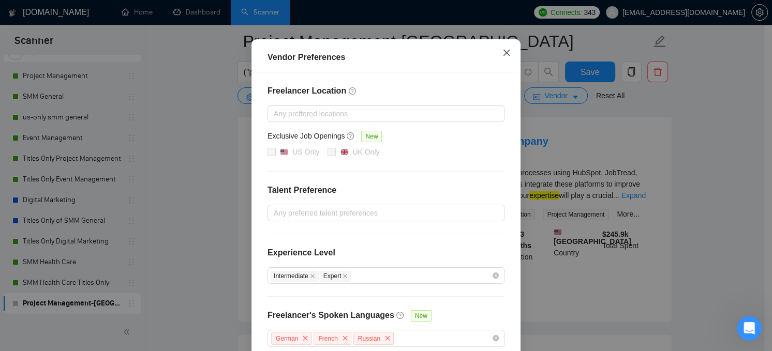 The height and width of the screenshot is (351, 772). I want to click on h5: Exclusive Job Openings, so click(306, 136).